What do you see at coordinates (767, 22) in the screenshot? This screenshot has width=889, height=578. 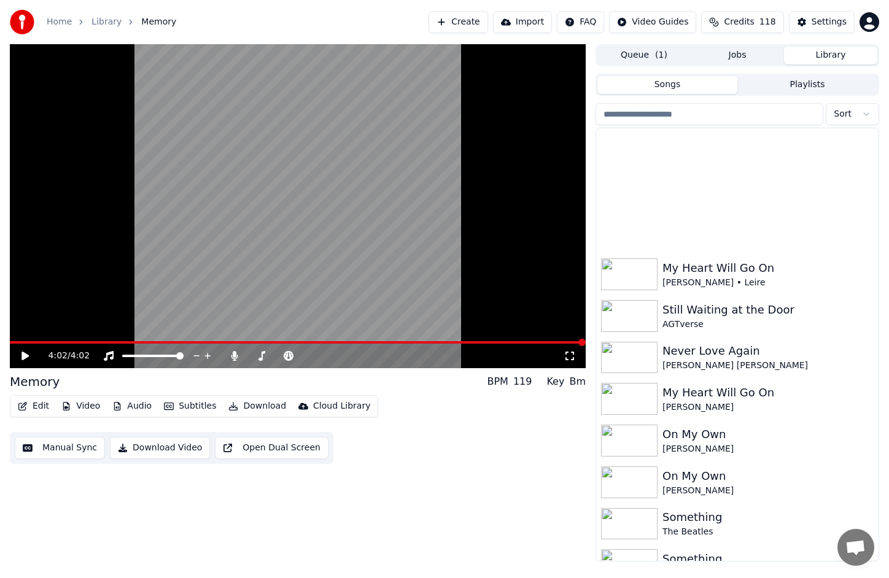 I see `span: 118` at bounding box center [767, 22].